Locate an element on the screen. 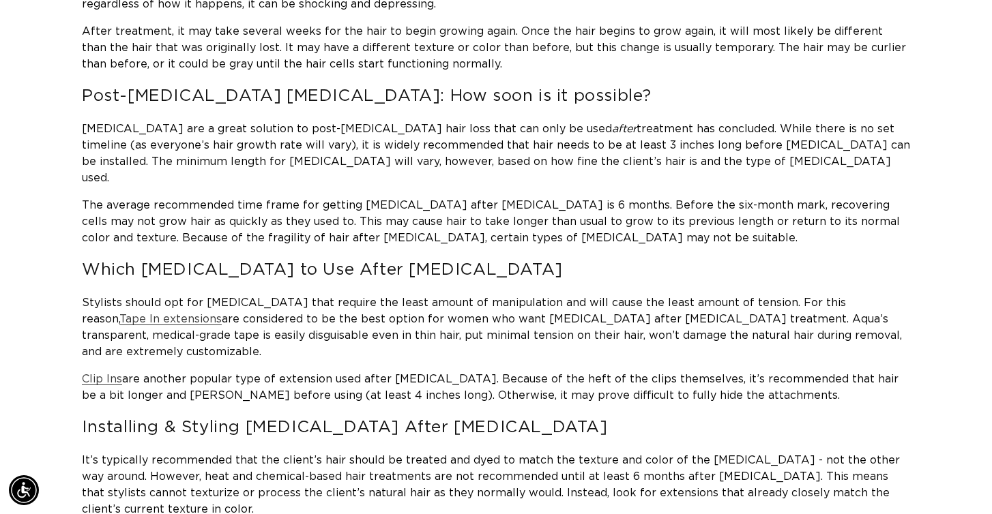 The width and height of the screenshot is (992, 514). div: Chat Widget is located at coordinates (958, 482).